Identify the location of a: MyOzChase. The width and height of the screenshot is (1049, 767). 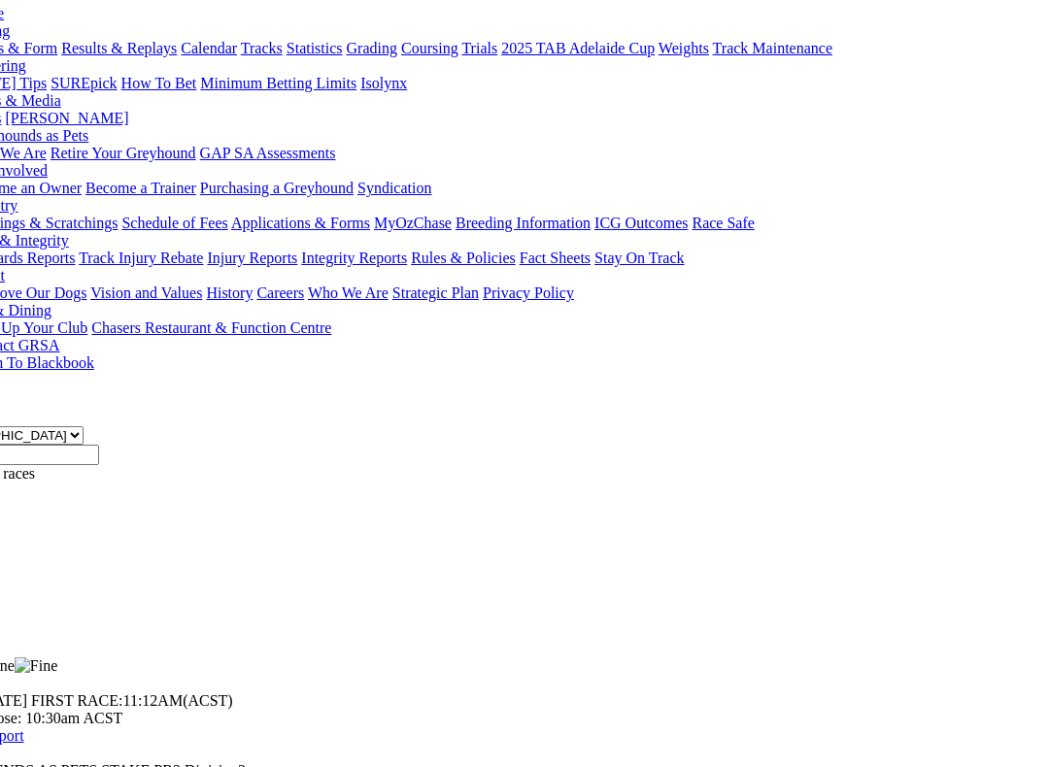
(413, 222).